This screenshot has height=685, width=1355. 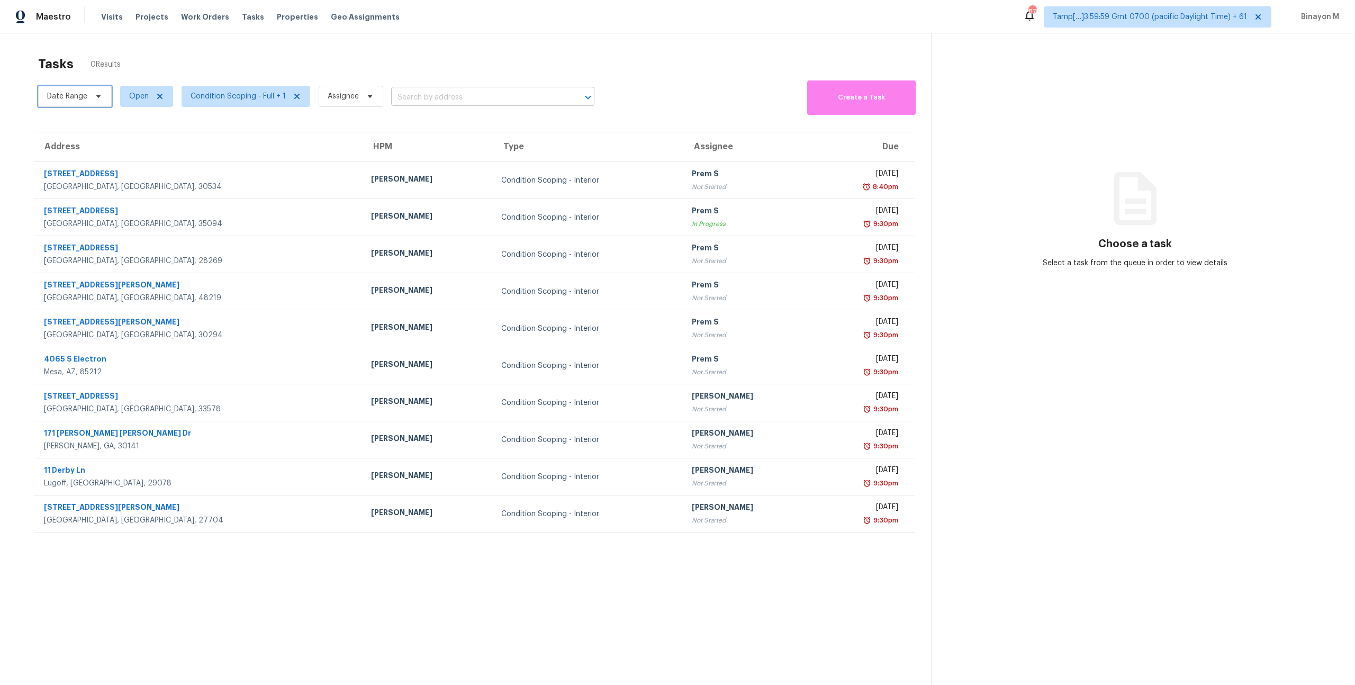 I want to click on div: 8:40pm, so click(x=884, y=187).